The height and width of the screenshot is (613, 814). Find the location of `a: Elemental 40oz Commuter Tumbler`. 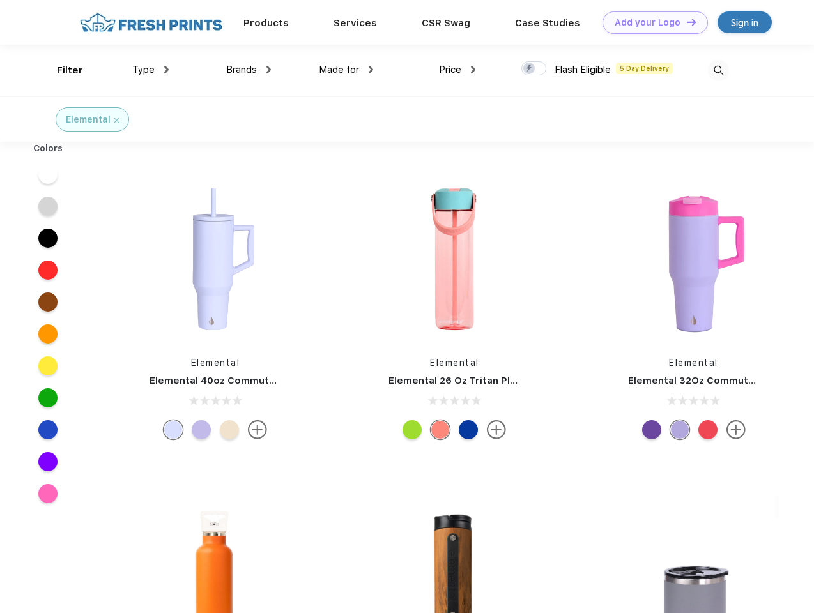

a: Elemental 40oz Commuter Tumbler is located at coordinates (236, 381).